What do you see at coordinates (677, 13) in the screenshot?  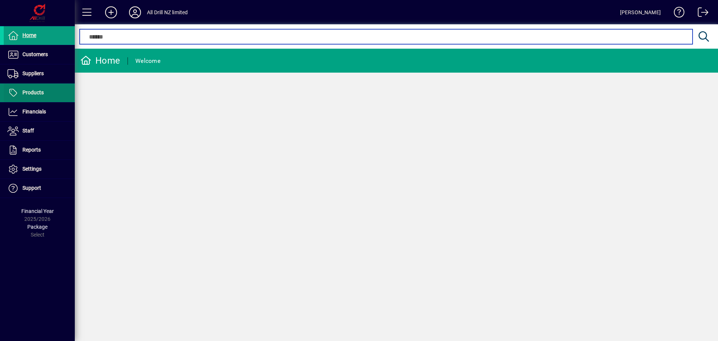 I see `a: Knowledge Base` at bounding box center [677, 13].